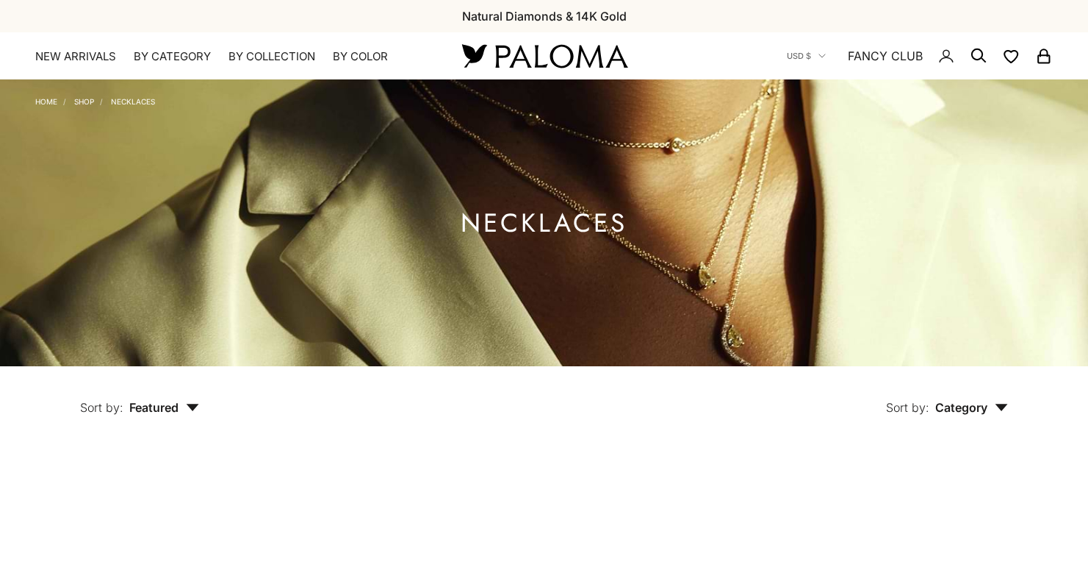  Describe the element at coordinates (360, 57) in the screenshot. I see `summary: By Color` at that location.